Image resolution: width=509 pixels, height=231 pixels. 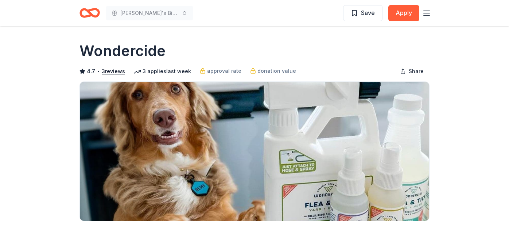 What do you see at coordinates (90, 13) in the screenshot?
I see `a: Home` at bounding box center [90, 13].